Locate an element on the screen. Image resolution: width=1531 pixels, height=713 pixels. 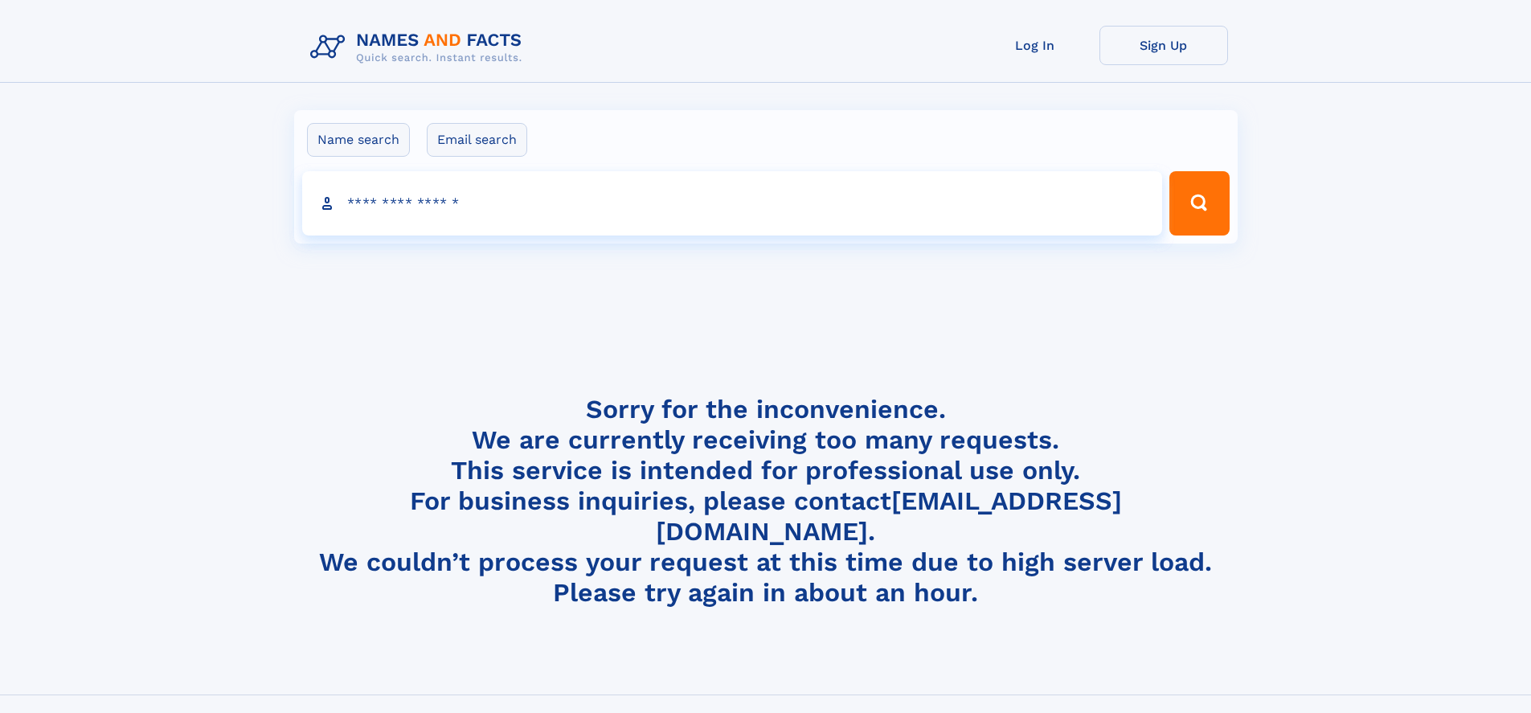
label: Name search is located at coordinates (358, 140).